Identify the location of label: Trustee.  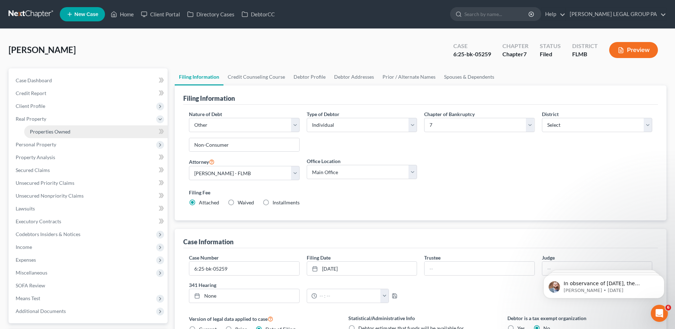
(432, 257).